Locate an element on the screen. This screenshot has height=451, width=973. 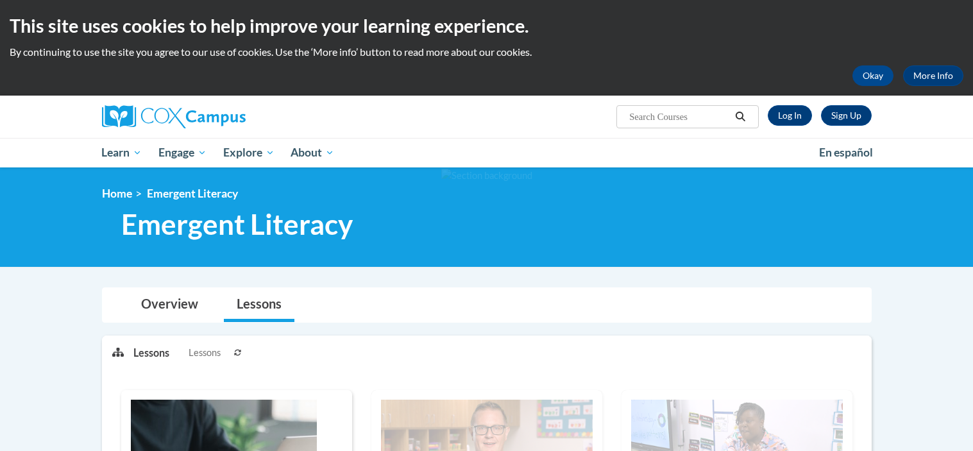
img: Cox Campus is located at coordinates (174, 117).